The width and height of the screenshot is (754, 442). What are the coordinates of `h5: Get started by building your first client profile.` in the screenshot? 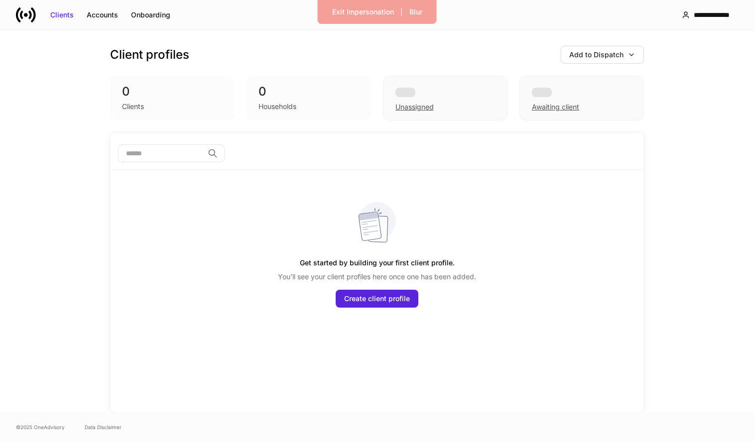 It's located at (377, 263).